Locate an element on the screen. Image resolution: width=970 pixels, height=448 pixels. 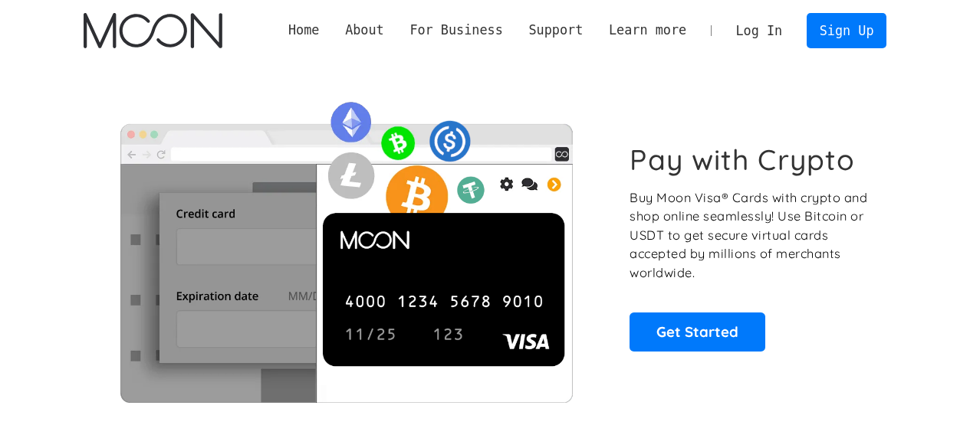
a: Sign Up is located at coordinates (846, 30).